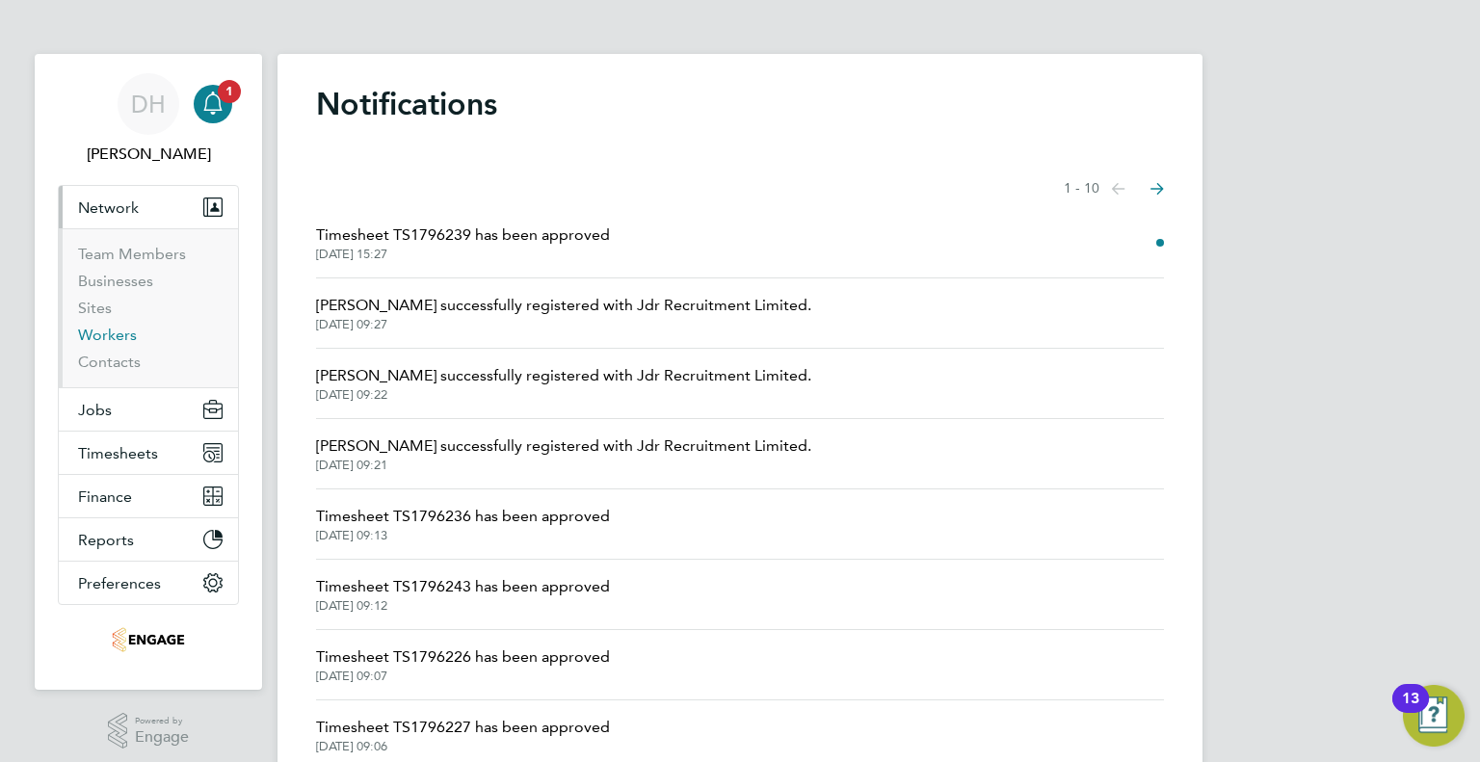 The image size is (1480, 762). I want to click on span: Preferences, so click(119, 583).